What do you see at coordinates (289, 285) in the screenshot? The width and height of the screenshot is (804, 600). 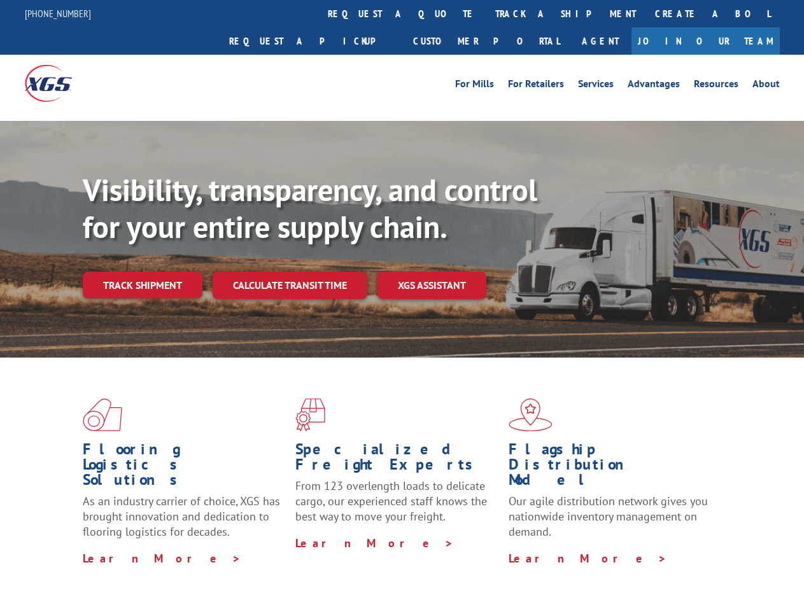 I see `a: Calculate transit time` at bounding box center [289, 285].